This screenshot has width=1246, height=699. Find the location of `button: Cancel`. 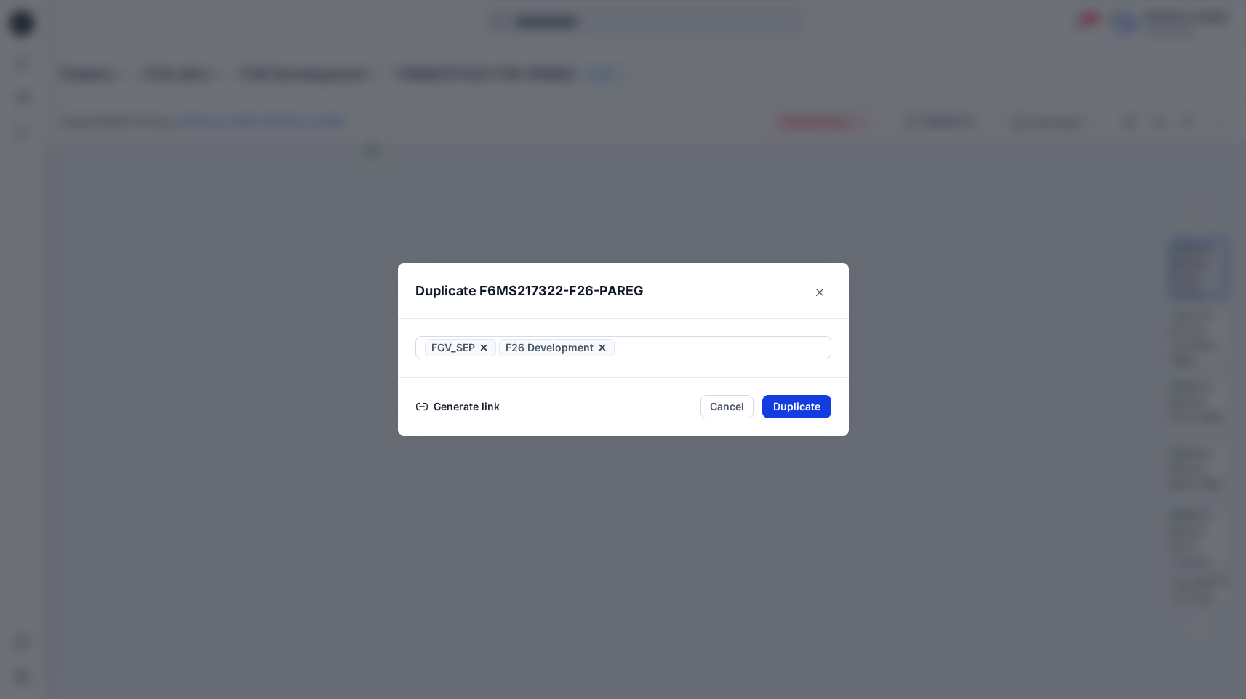

button: Cancel is located at coordinates (726, 406).